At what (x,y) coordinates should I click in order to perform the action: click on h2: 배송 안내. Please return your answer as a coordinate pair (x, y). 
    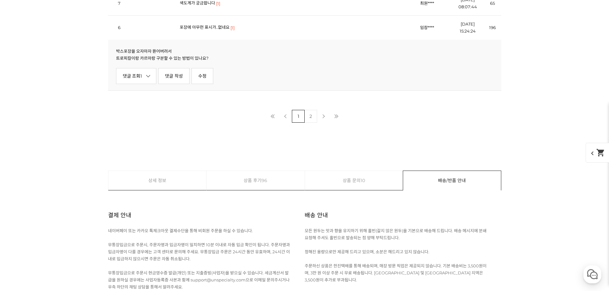
    Looking at the image, I should click on (316, 216).